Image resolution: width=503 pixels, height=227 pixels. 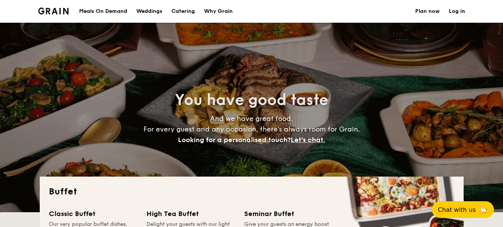 I want to click on span: Let's chat., so click(x=308, y=140).